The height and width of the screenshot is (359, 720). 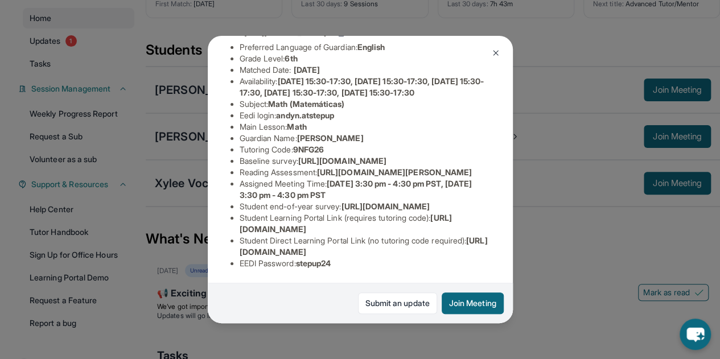 I want to click on button: Join Meeting, so click(x=472, y=303).